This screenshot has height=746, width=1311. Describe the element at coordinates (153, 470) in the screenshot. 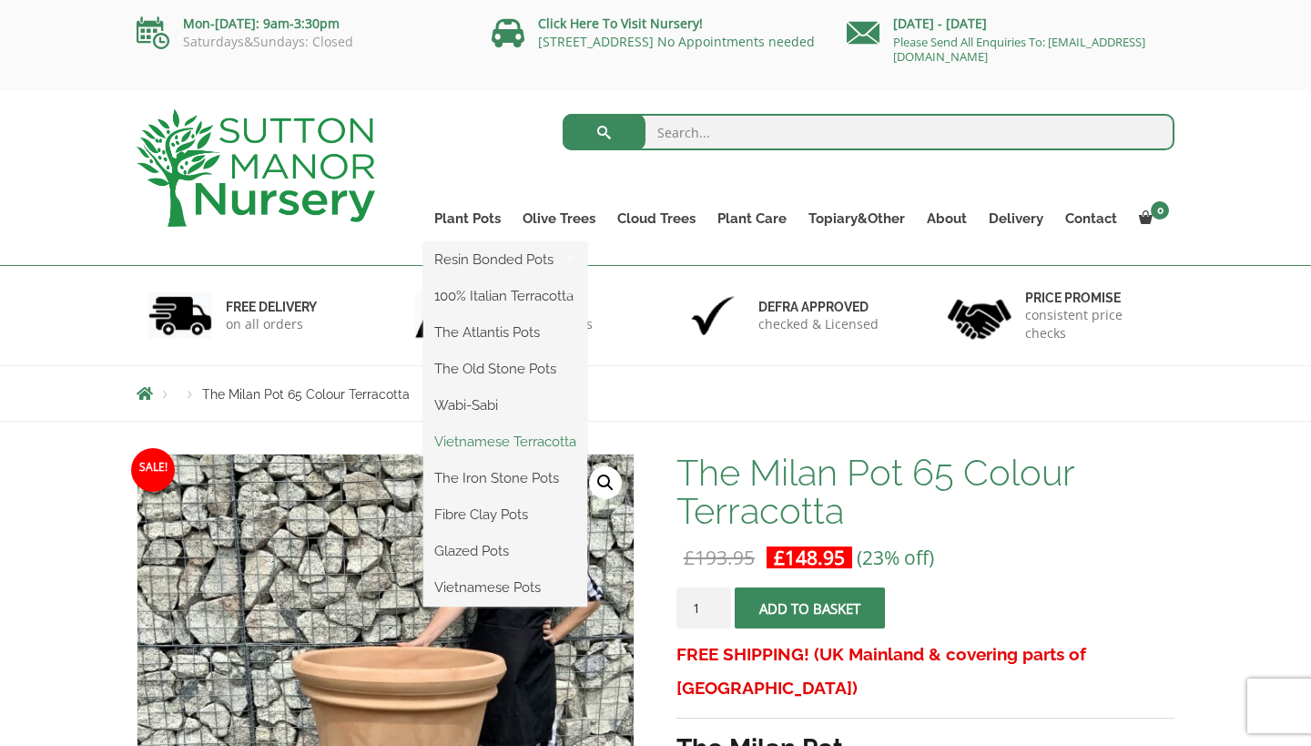

I see `span: Sale!` at that location.